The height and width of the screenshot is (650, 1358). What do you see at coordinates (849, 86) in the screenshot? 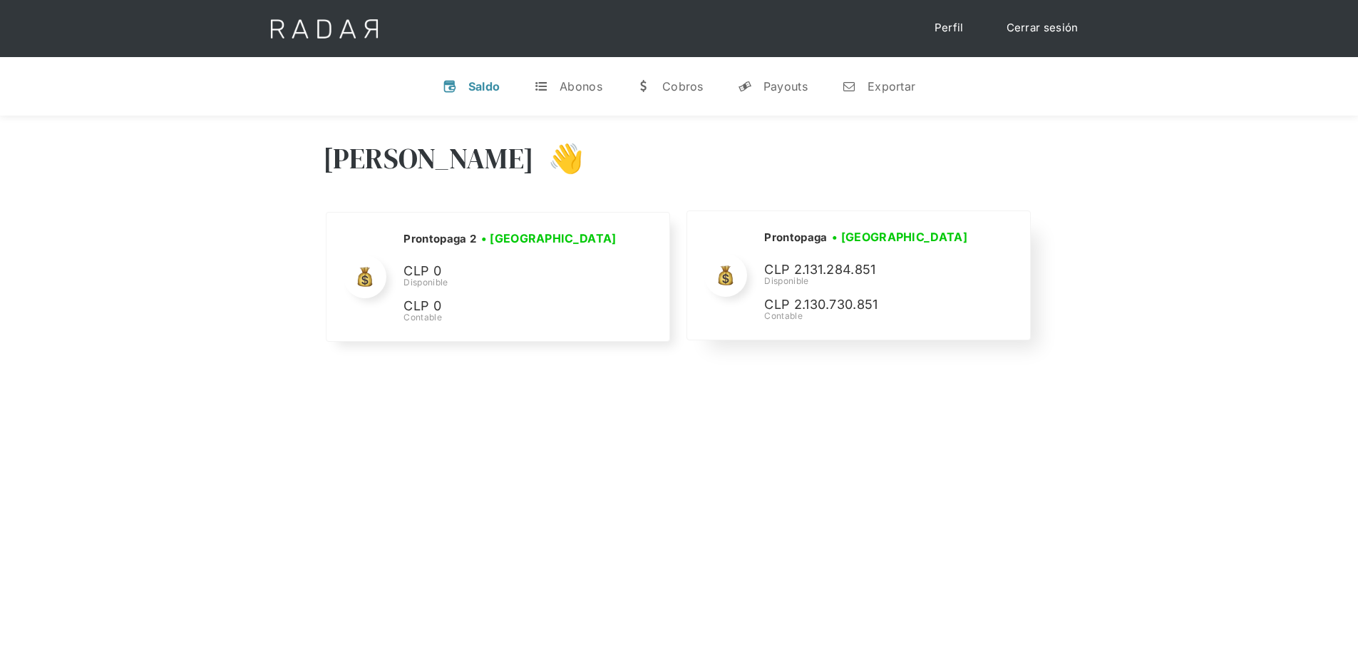
I see `div: n` at bounding box center [849, 86].